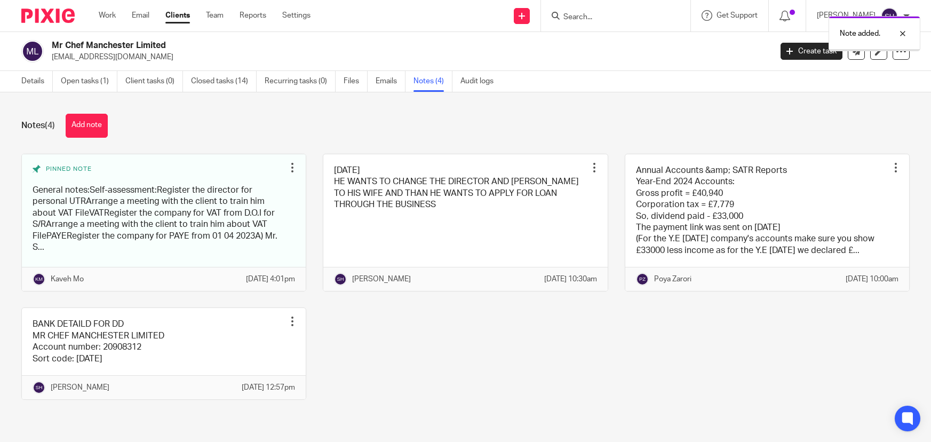  Describe the element at coordinates (215, 15) in the screenshot. I see `a: Team` at that location.